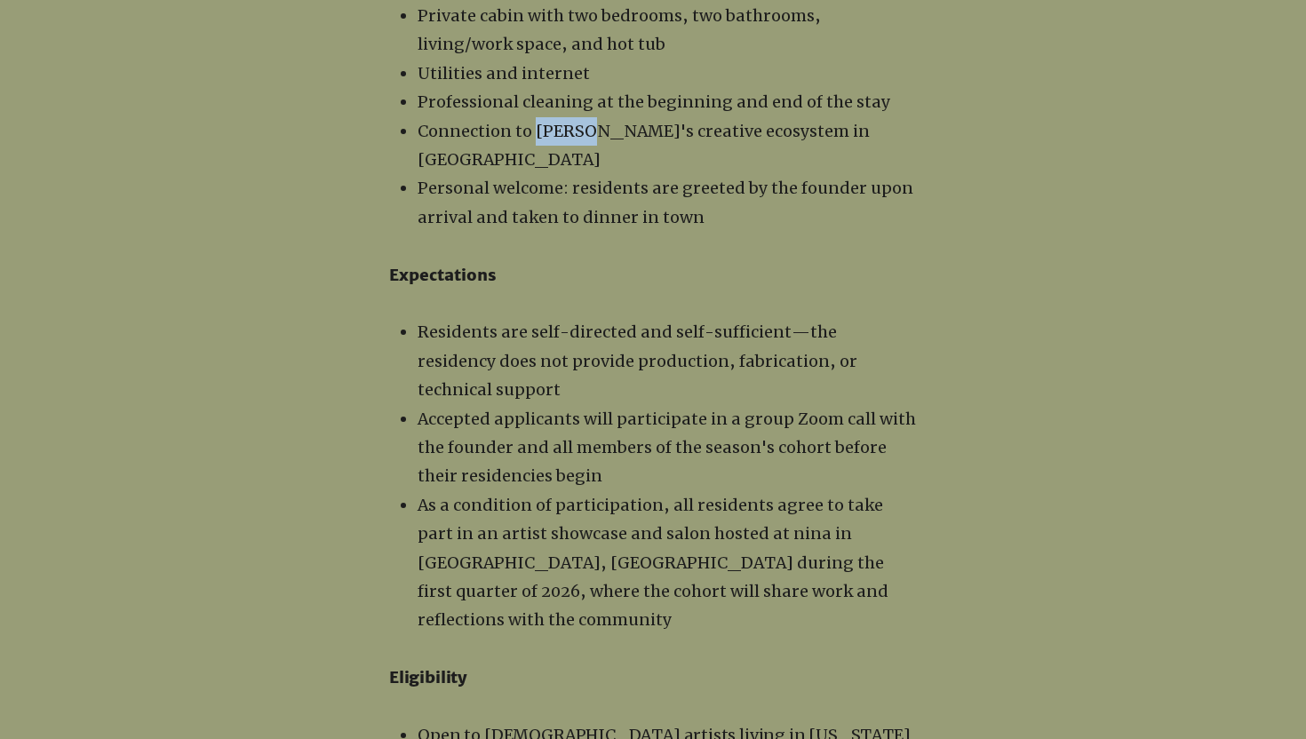  Describe the element at coordinates (442, 275) in the screenshot. I see `span: Expectations` at that location.